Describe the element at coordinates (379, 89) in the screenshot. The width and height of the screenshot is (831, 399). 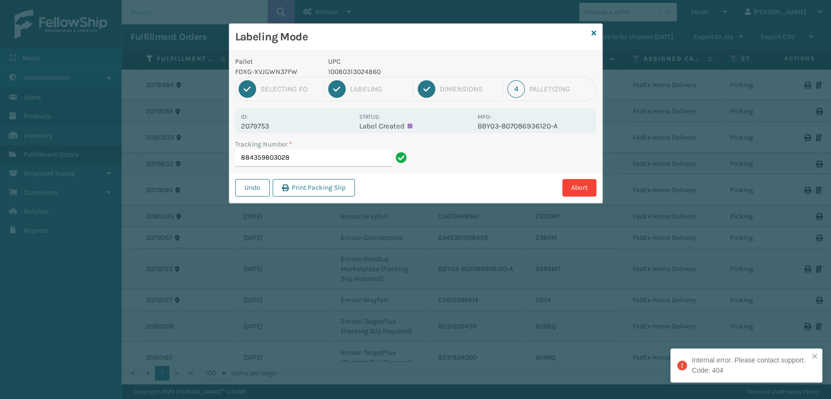
I see `div: Labeling` at that location.